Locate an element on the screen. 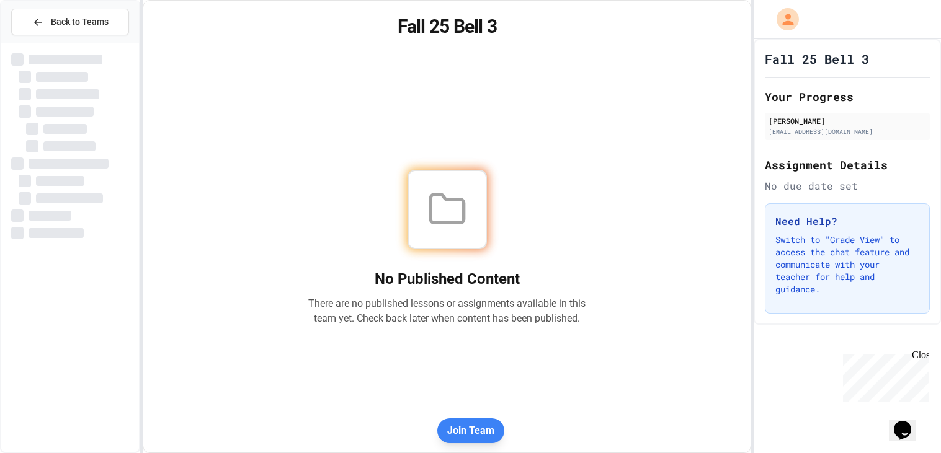 Image resolution: width=941 pixels, height=453 pixels. button: Join Team is located at coordinates (471, 431).